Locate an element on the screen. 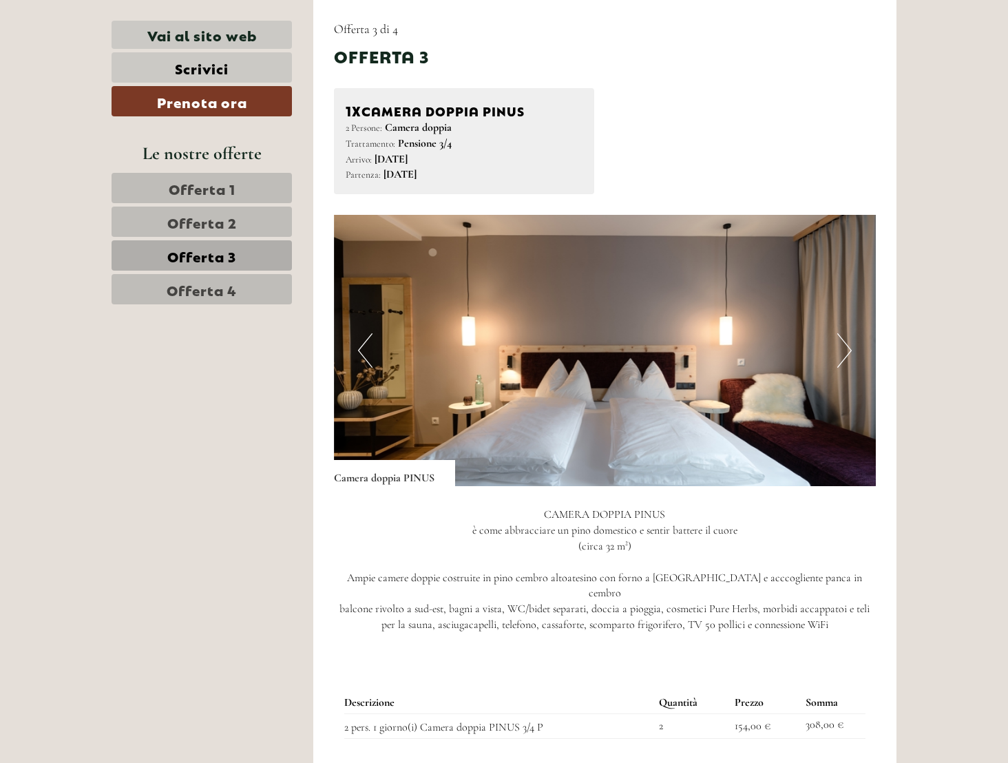 This screenshot has height=763, width=1008. div: Le nostre offerte is located at coordinates (202, 153).